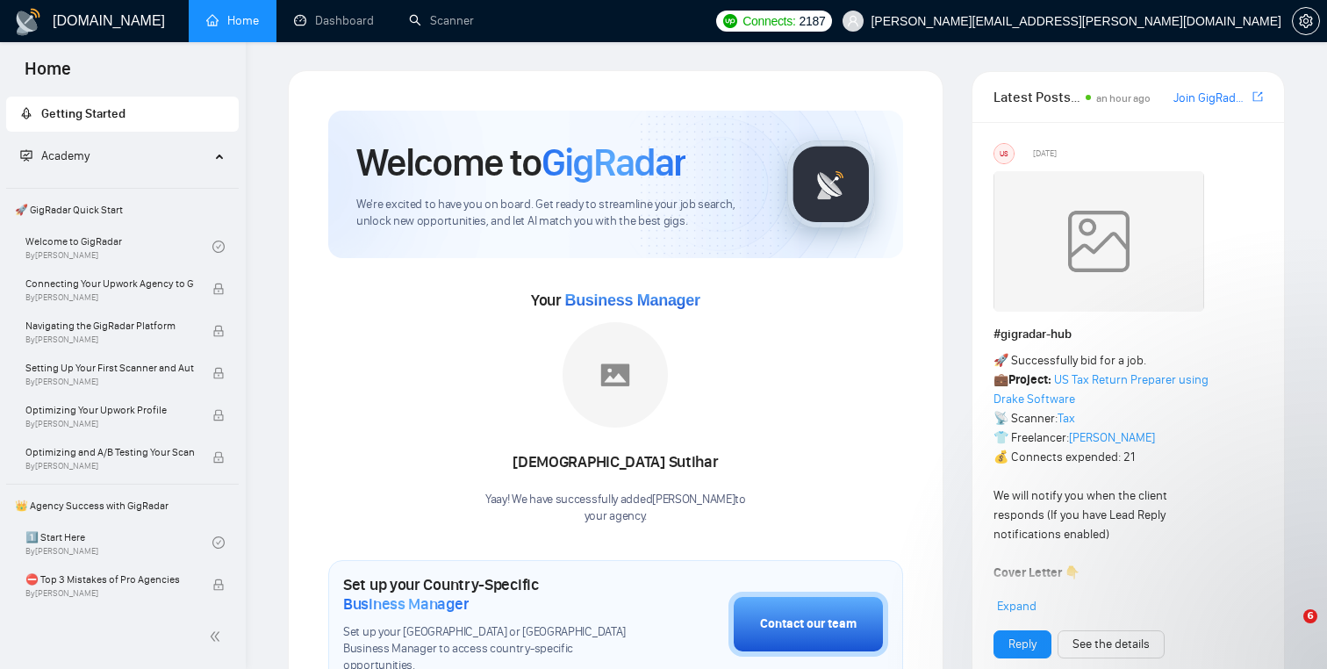  I want to click on span: Home, so click(47, 75).